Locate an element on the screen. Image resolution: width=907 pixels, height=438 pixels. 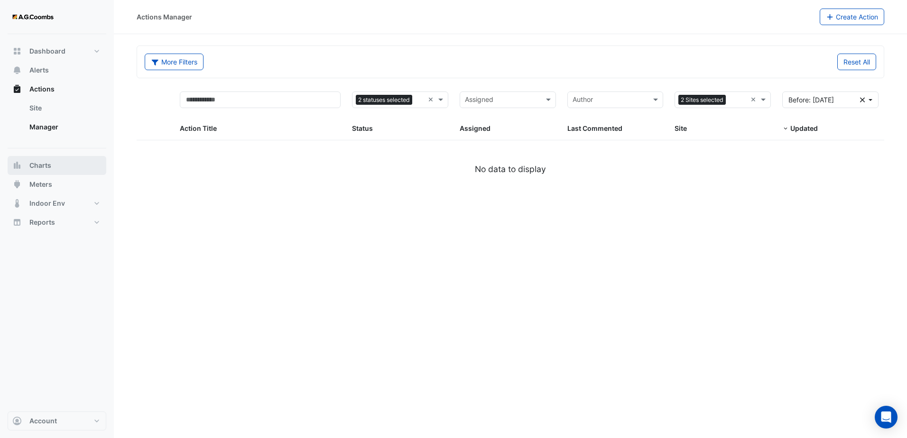
span: Dashboard is located at coordinates (47, 51).